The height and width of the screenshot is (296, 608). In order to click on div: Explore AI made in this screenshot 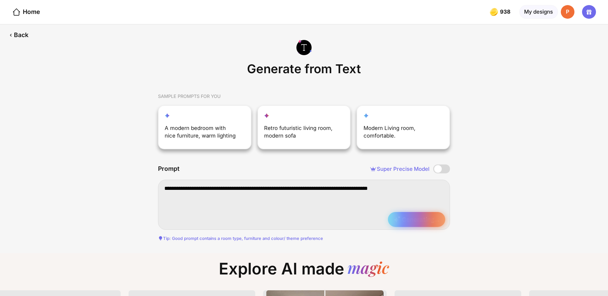, I will do `click(304, 271)`.